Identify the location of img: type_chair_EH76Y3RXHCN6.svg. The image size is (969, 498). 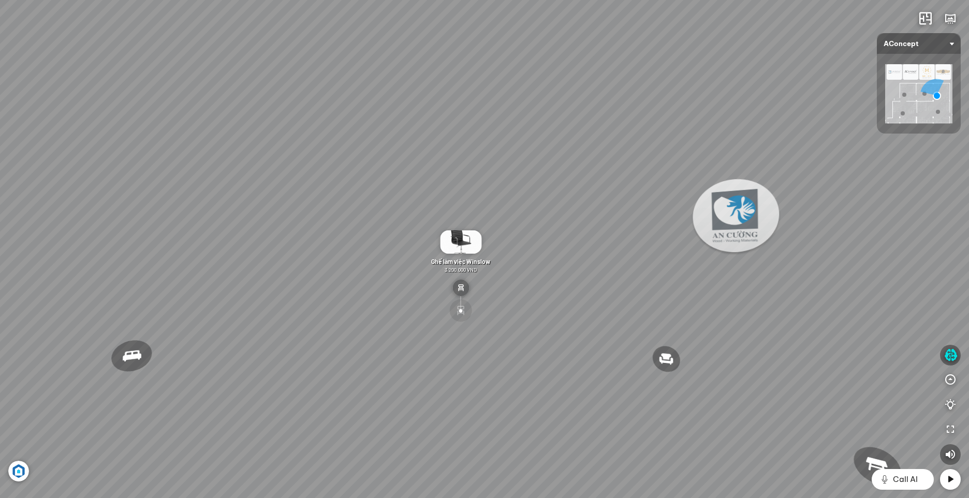
(461, 288).